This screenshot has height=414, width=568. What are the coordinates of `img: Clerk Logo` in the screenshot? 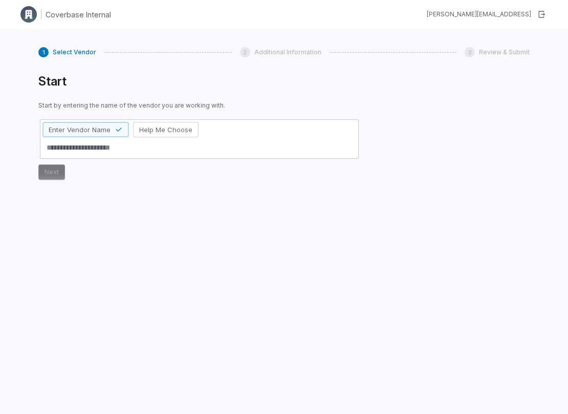 It's located at (29, 14).